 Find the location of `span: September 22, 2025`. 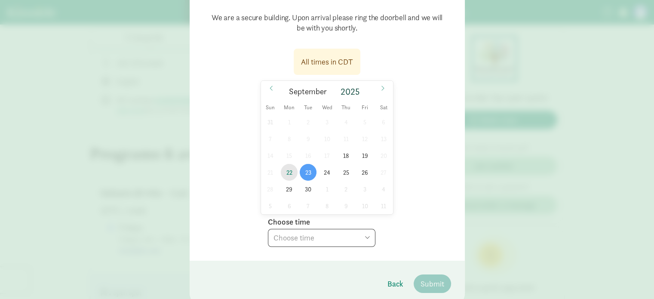

span: September 22, 2025 is located at coordinates (289, 172).